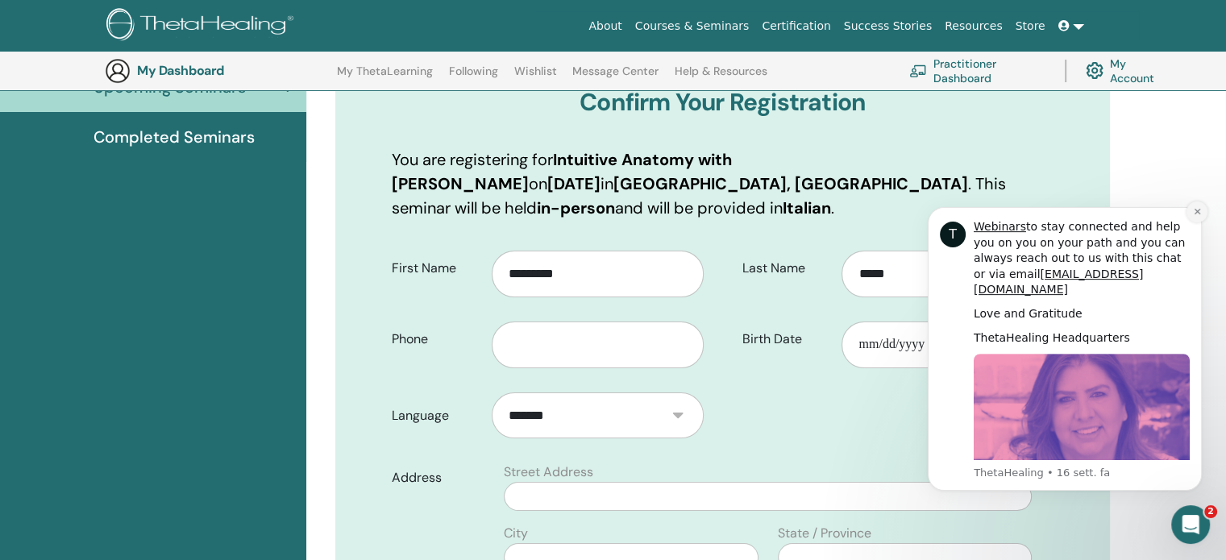 Image resolution: width=1226 pixels, height=560 pixels. Describe the element at coordinates (535, 77) in the screenshot. I see `a: Wishlist` at that location.